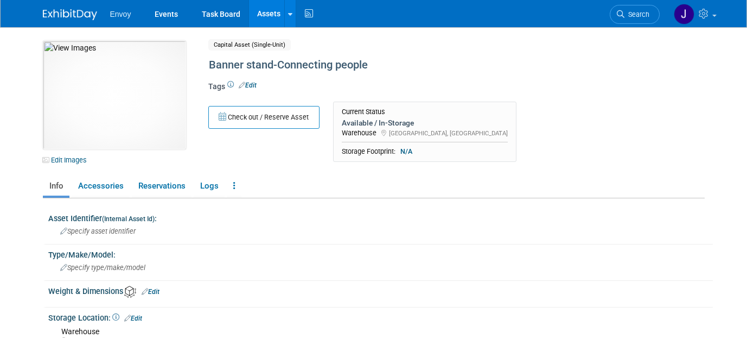 This screenshot has width=747, height=338. I want to click on img: Joanna Zerga, so click(685, 14).